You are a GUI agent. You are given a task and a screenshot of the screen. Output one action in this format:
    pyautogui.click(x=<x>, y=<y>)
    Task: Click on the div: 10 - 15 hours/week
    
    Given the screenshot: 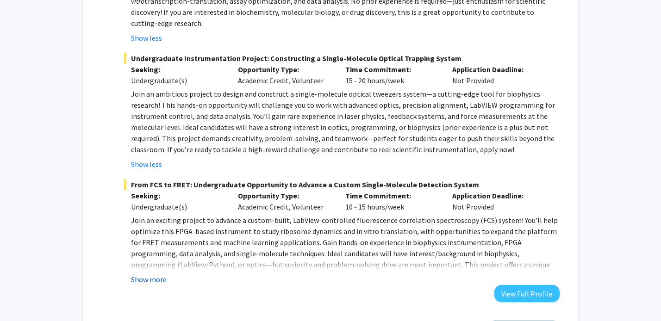 What is the action you would take?
    pyautogui.click(x=392, y=201)
    